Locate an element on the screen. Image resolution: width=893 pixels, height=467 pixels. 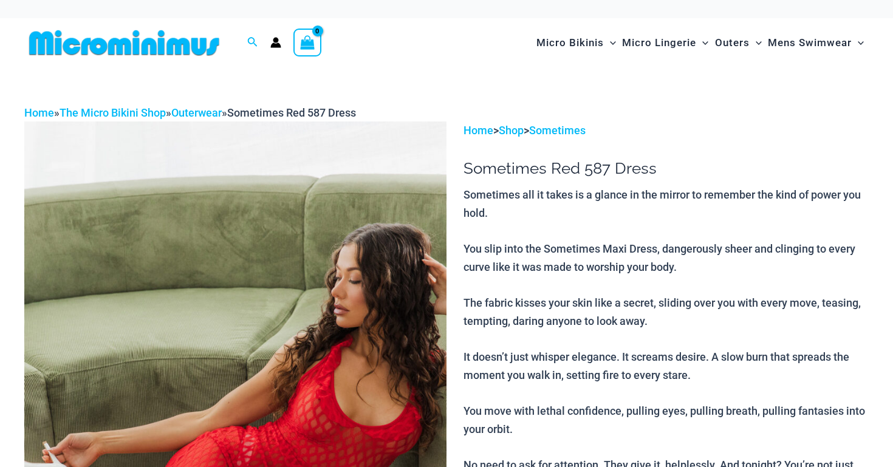
a: Sometimes is located at coordinates (557, 130).